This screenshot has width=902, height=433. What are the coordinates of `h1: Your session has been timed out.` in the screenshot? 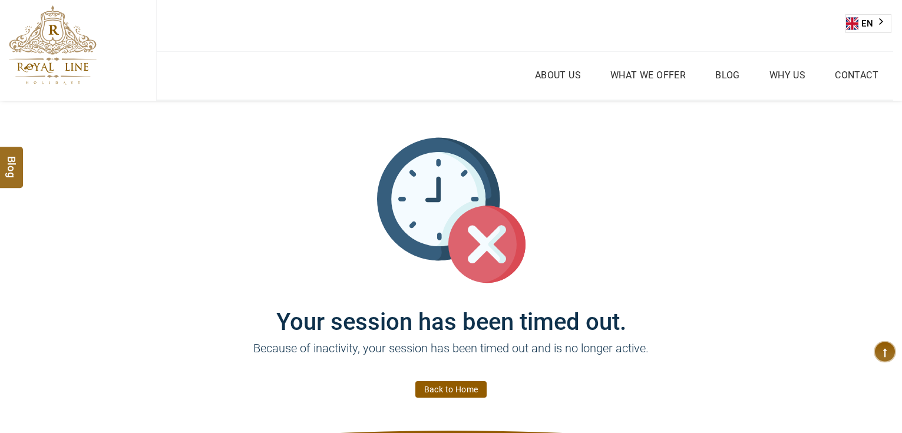 It's located at (451, 310).